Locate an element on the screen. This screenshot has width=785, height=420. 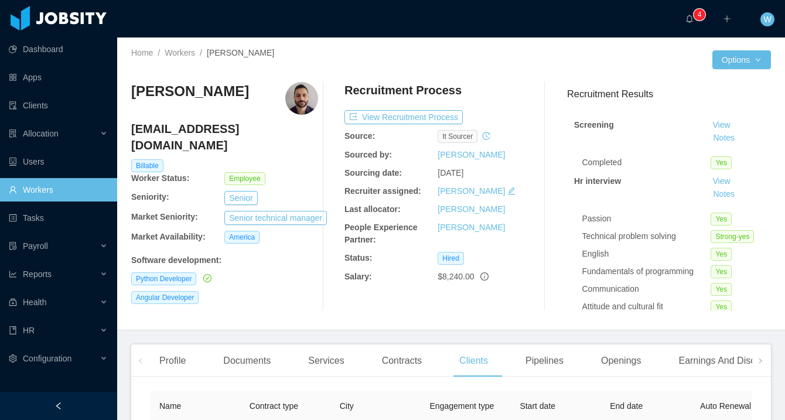
span: Strong-yes is located at coordinates (732, 237).